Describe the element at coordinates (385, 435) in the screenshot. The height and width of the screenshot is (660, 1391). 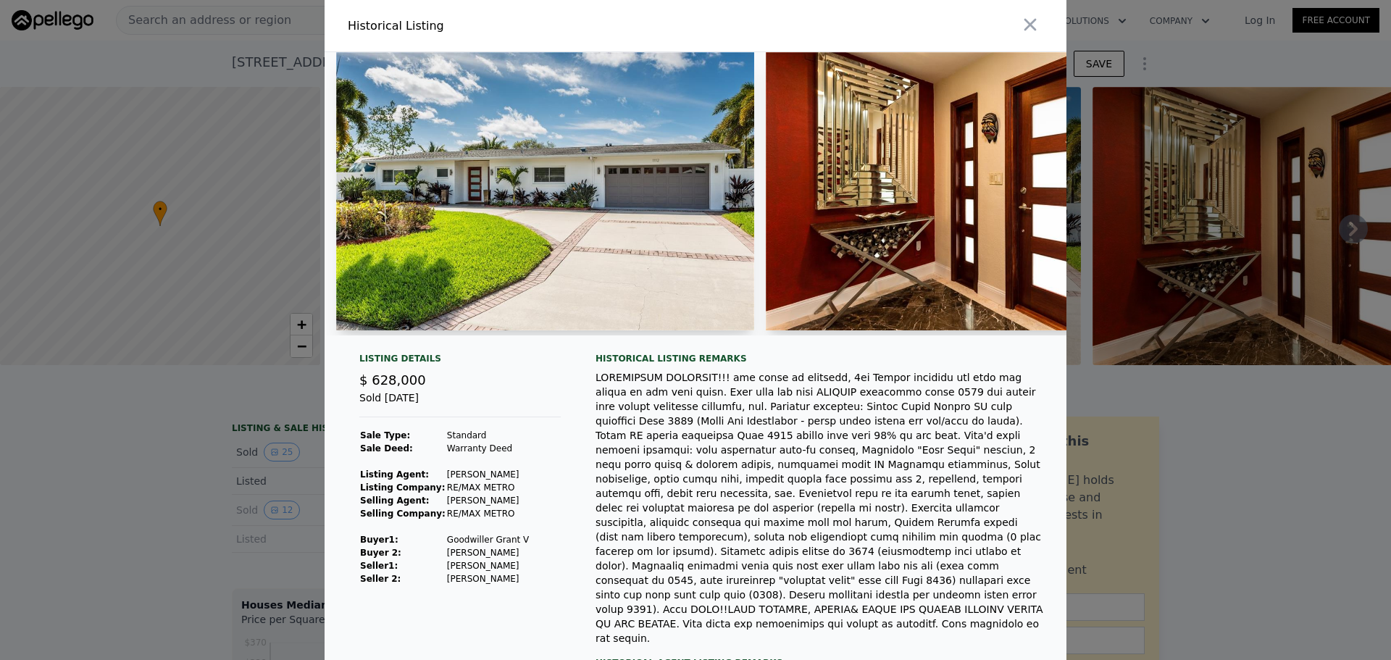
I see `strong: Sale Type:` at that location.